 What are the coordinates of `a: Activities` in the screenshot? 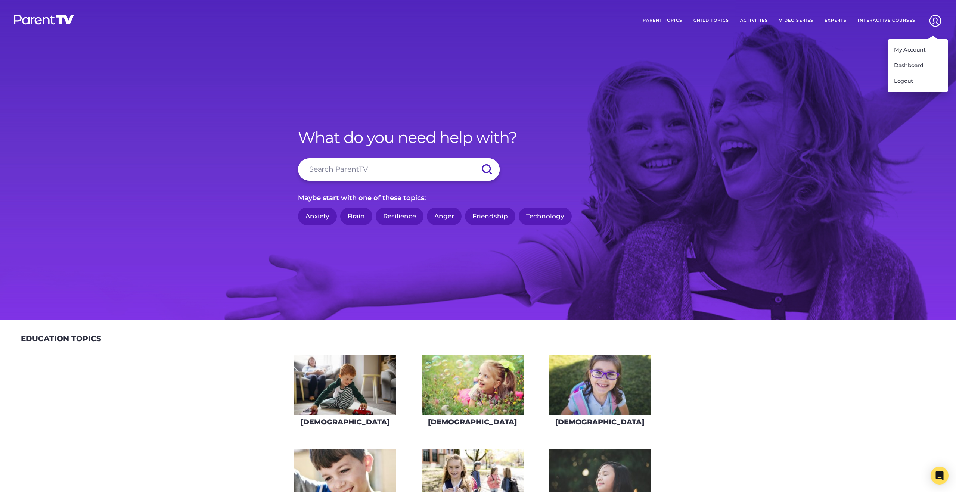 It's located at (754, 21).